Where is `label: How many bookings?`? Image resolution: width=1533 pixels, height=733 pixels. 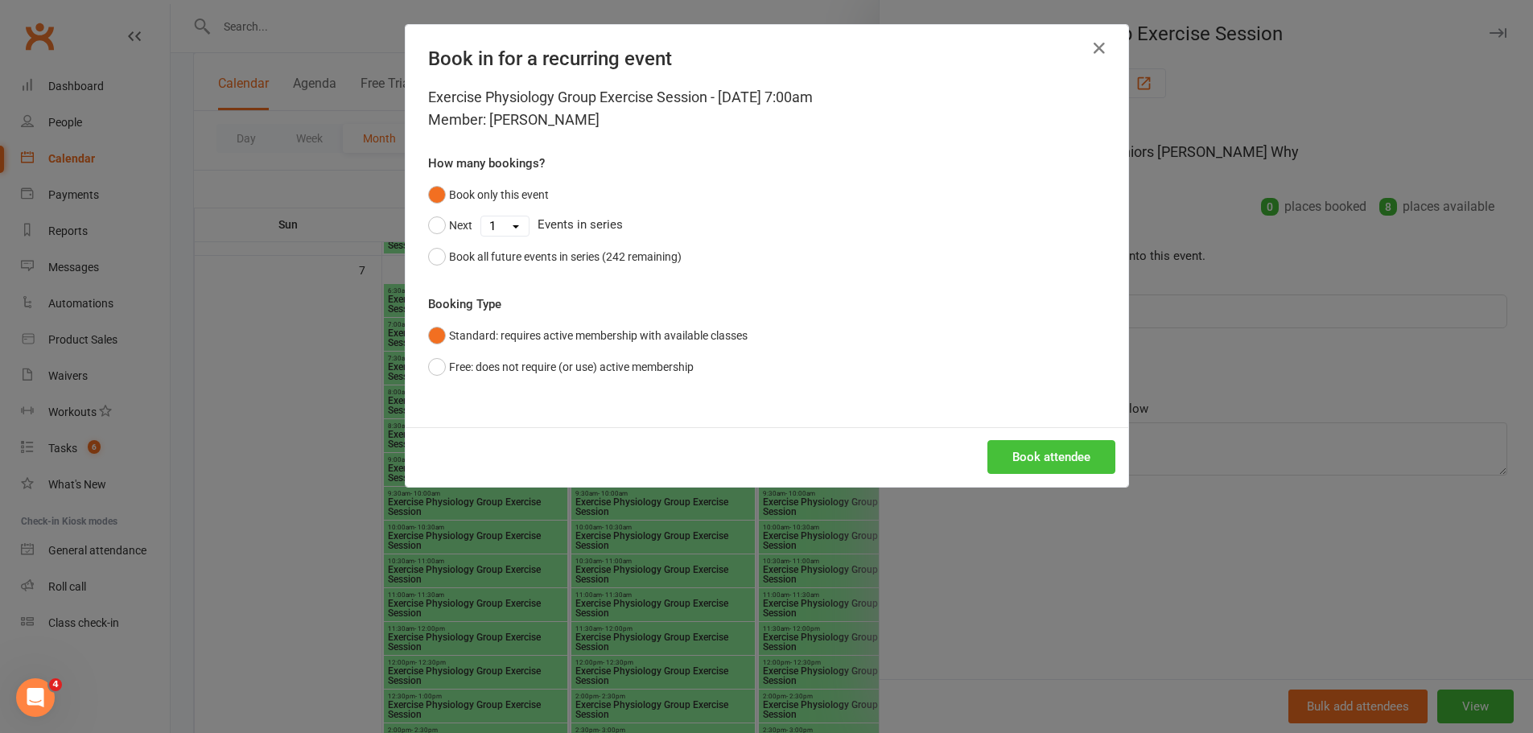
label: How many bookings? is located at coordinates (486, 163).